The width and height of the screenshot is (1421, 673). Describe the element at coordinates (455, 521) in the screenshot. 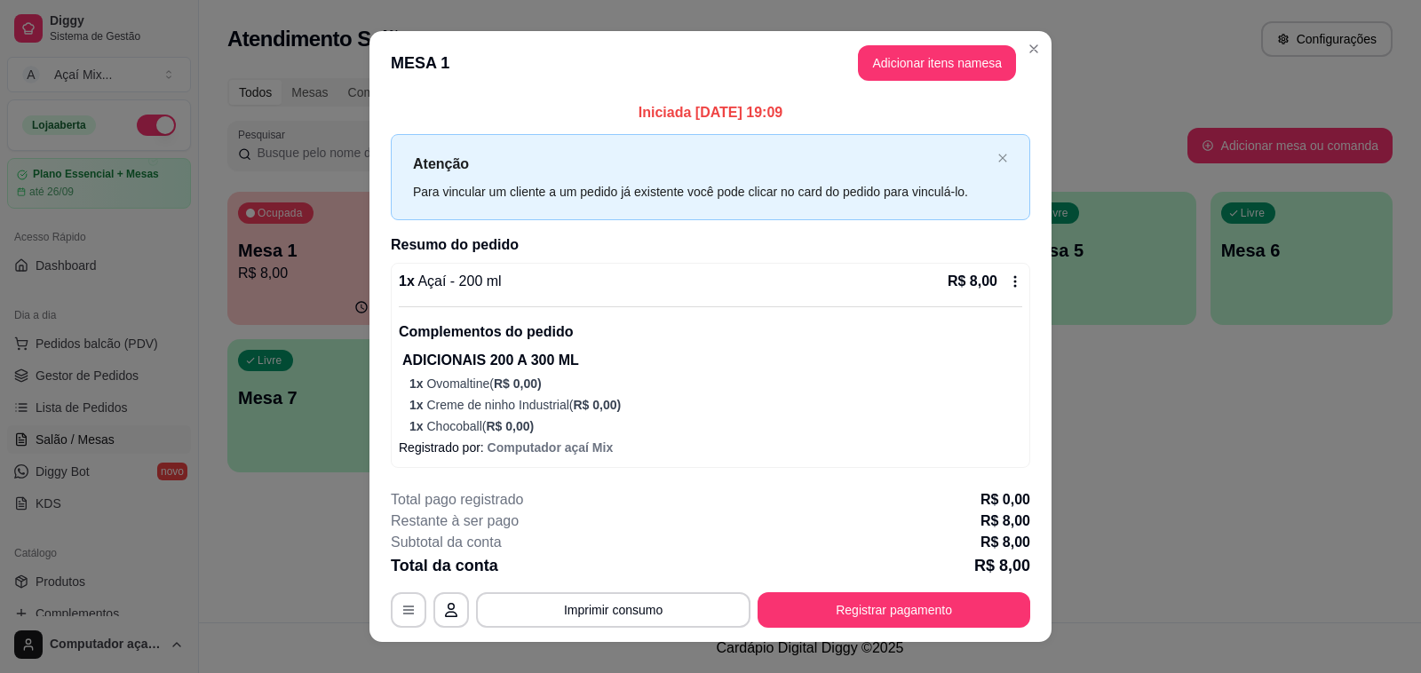

I see `p: Restante à ser pago` at that location.